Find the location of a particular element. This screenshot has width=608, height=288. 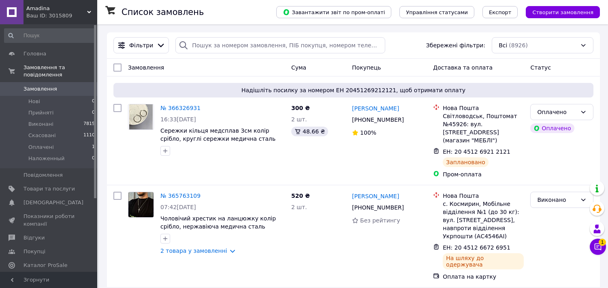

div: Оплата на картку is located at coordinates (483, 277).